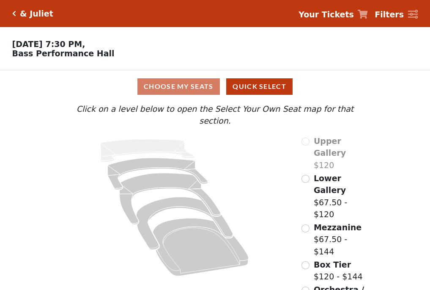 This screenshot has height=290, width=430. What do you see at coordinates (14, 14) in the screenshot?
I see `a: Click here to go back to filters` at bounding box center [14, 14].